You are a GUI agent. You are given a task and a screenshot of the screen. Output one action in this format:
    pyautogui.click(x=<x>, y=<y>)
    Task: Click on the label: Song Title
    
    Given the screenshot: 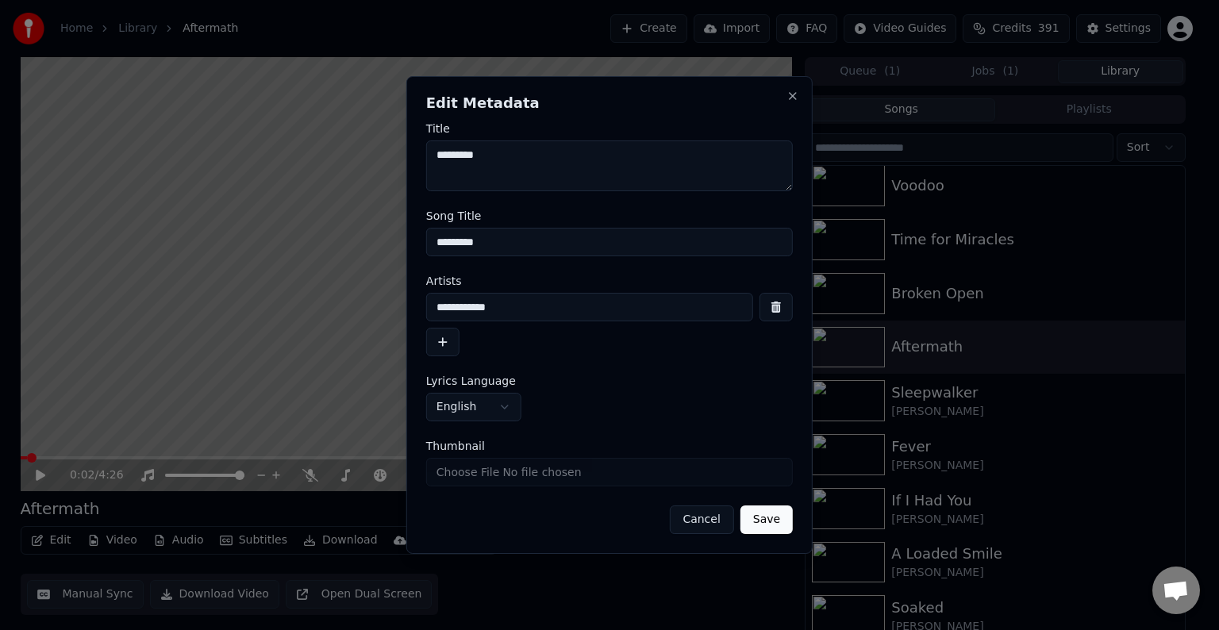 What is the action you would take?
    pyautogui.click(x=610, y=216)
    